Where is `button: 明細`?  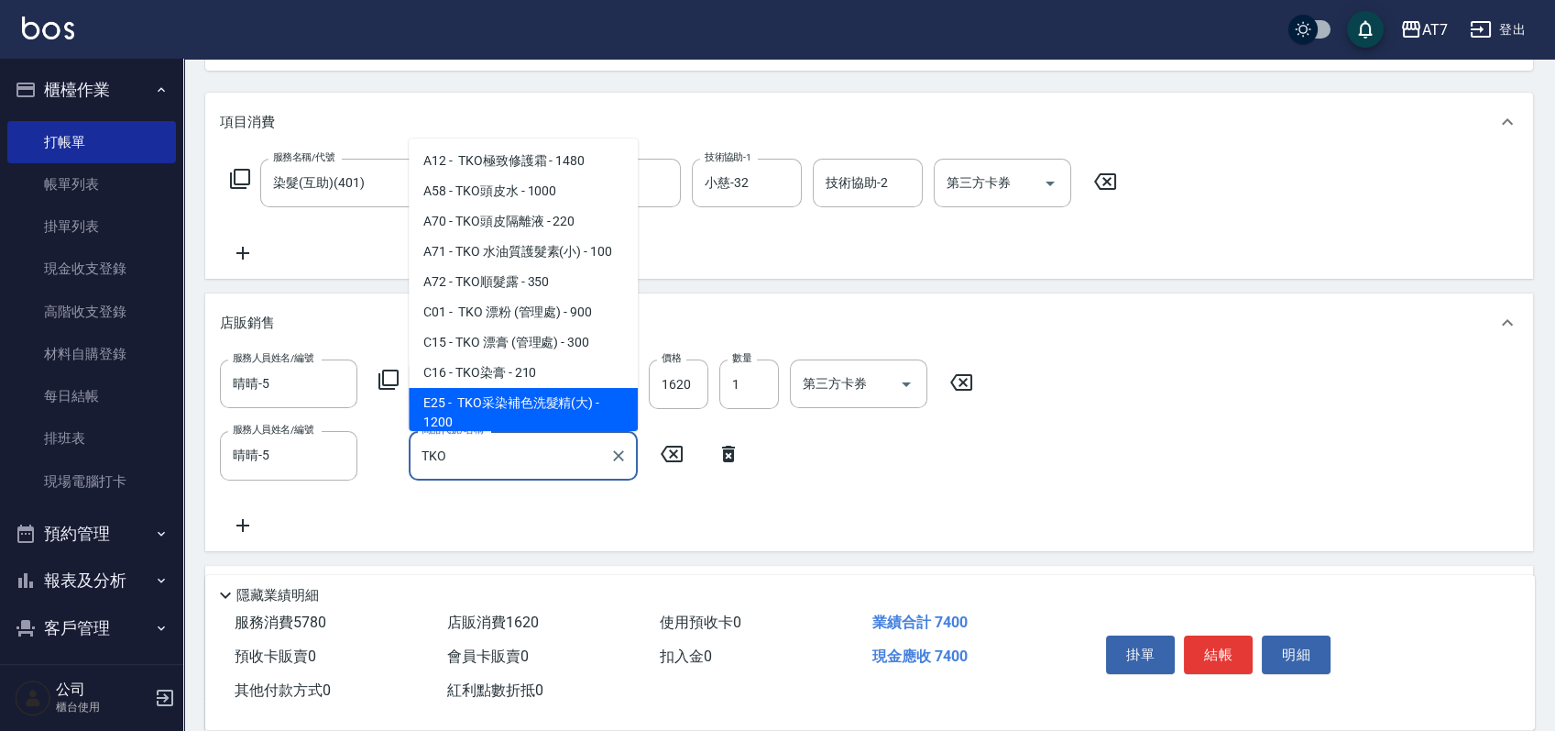 button: 明細 is located at coordinates (1296, 654).